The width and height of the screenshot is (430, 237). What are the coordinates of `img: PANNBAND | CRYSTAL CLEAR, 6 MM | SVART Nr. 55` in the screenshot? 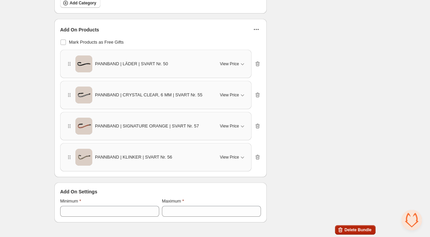 It's located at (84, 95).